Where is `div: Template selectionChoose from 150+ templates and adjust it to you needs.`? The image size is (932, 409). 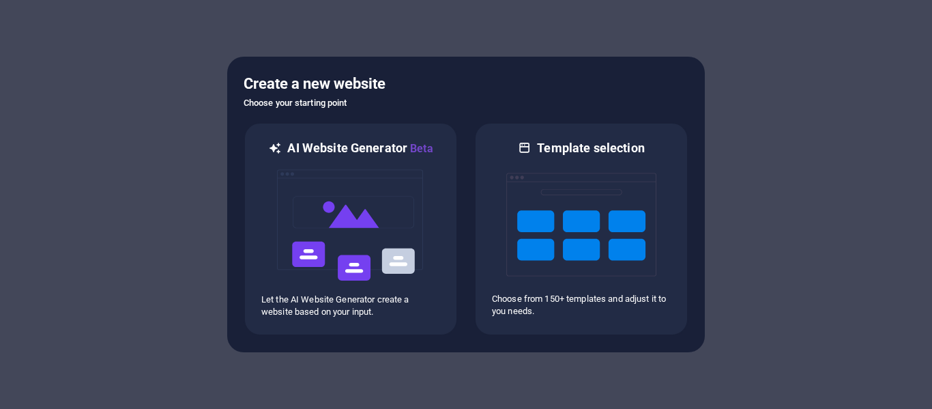 div: Template selectionChoose from 150+ templates and adjust it to you needs. is located at coordinates (581, 229).